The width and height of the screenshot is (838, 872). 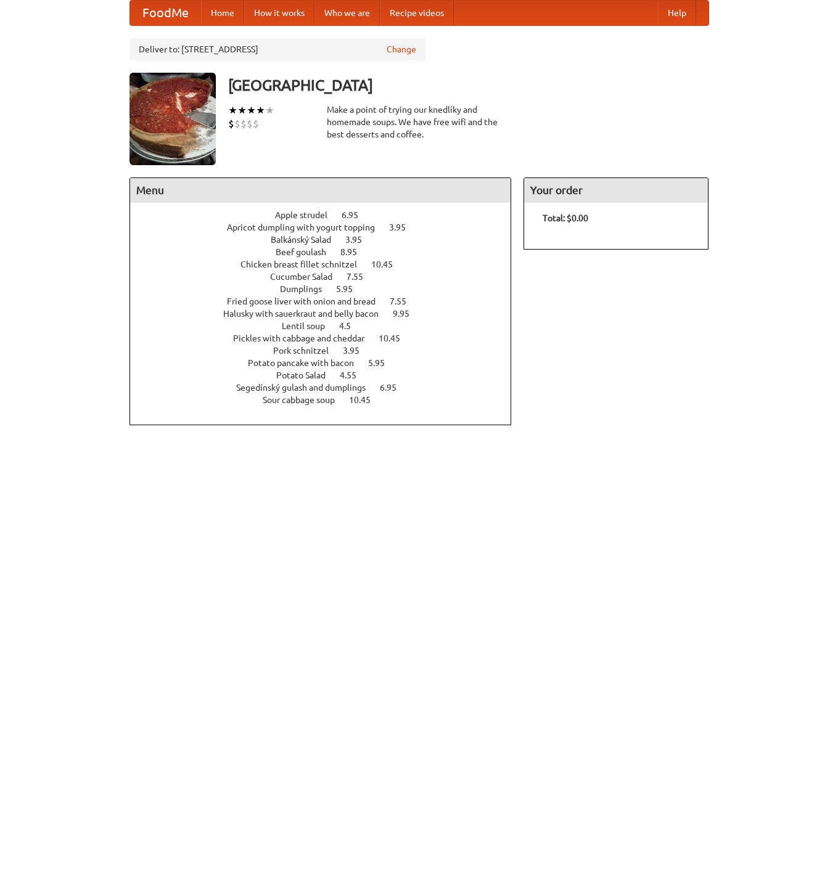 What do you see at coordinates (327, 351) in the screenshot?
I see `a: Pork schnitzel 3.95` at bounding box center [327, 351].